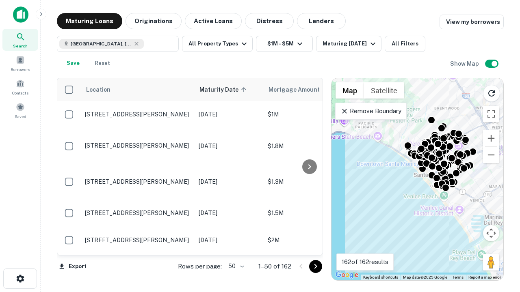  Describe the element at coordinates (21, 15) in the screenshot. I see `img: capitalize-icon.png` at that location.